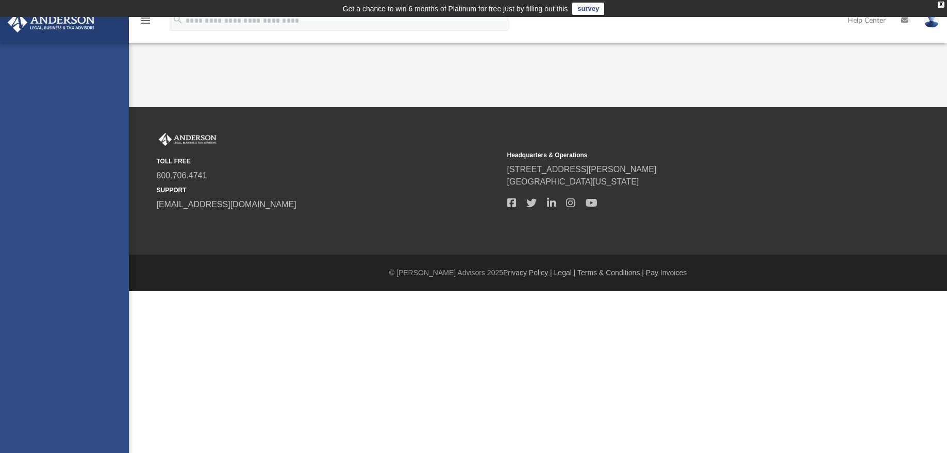 The image size is (947, 453). Describe the element at coordinates (941, 5) in the screenshot. I see `div: close` at that location.